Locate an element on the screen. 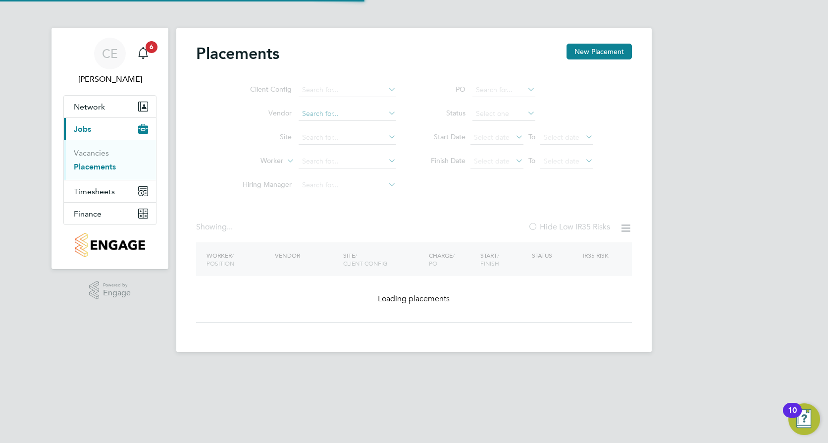 This screenshot has height=443, width=828. a: 6 is located at coordinates (143, 54).